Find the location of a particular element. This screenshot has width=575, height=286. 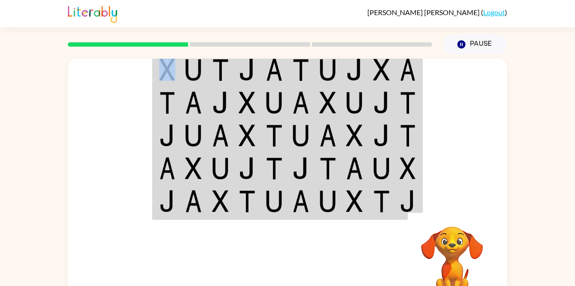

a: Logout is located at coordinates (494, 12).